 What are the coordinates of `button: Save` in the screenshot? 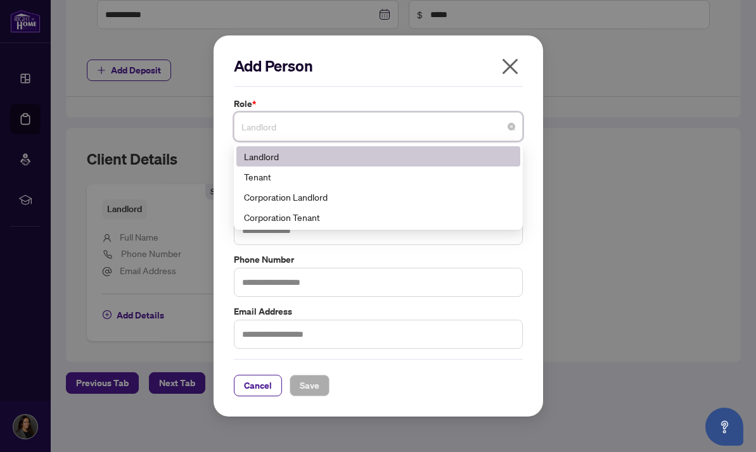 It's located at (309, 386).